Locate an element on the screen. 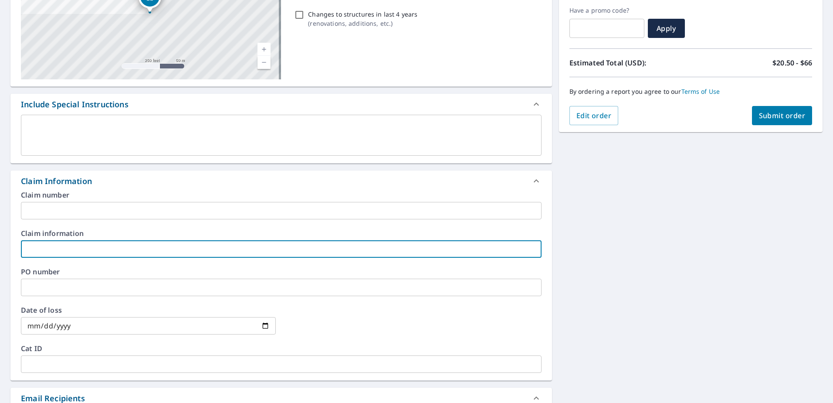 Image resolution: width=833 pixels, height=403 pixels. p: Changes to structures in last 4 years is located at coordinates (363, 14).